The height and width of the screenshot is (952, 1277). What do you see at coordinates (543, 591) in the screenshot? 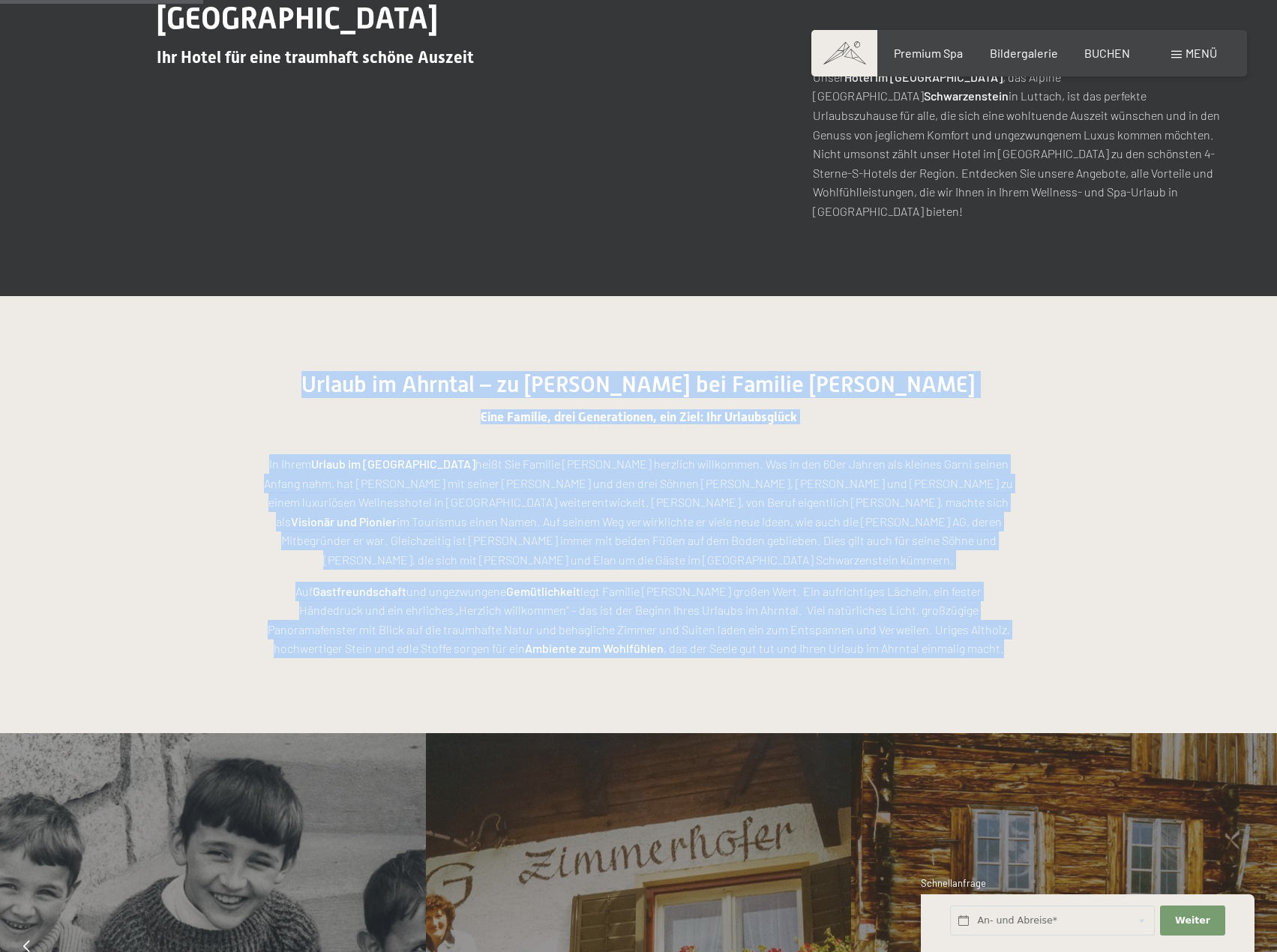
I see `strong: Gemütlichkeit` at bounding box center [543, 591].